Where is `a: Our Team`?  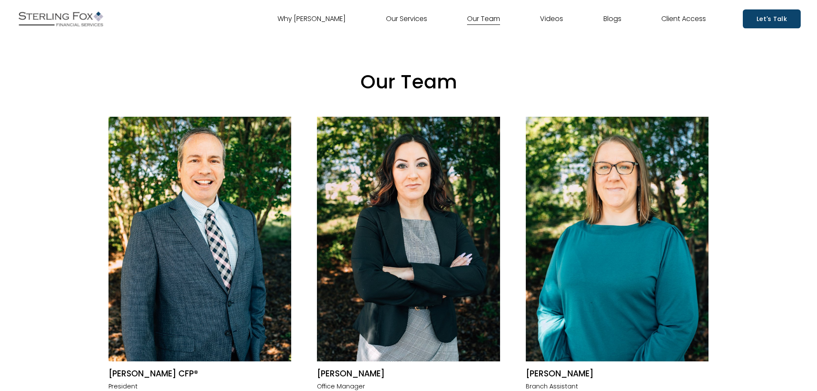 a: Our Team is located at coordinates (483, 19).